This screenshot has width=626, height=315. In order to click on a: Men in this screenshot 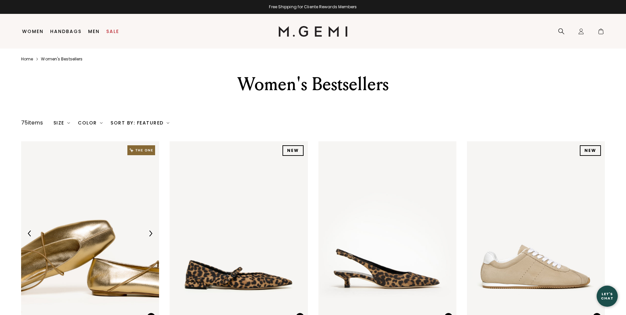, I will do `click(94, 31)`.